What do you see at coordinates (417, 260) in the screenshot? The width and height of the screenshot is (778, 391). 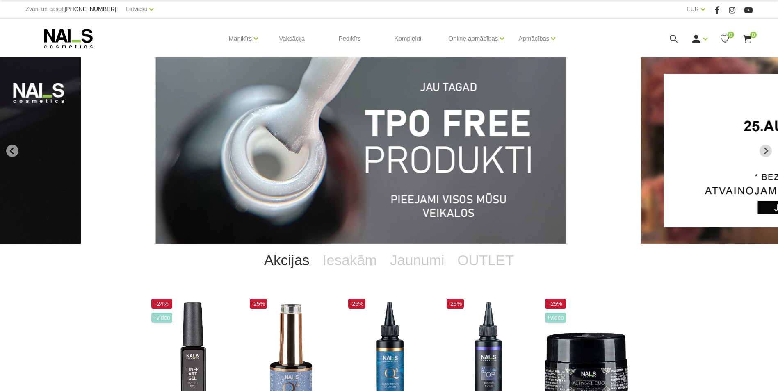 I see `a: Jaunumi` at bounding box center [417, 260].